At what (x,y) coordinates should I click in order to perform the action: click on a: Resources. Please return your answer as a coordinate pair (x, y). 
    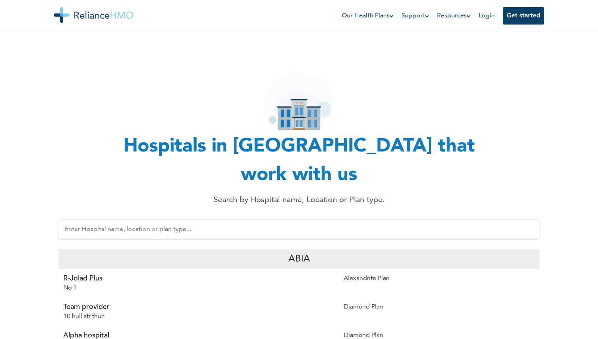
    Looking at the image, I should click on (454, 16).